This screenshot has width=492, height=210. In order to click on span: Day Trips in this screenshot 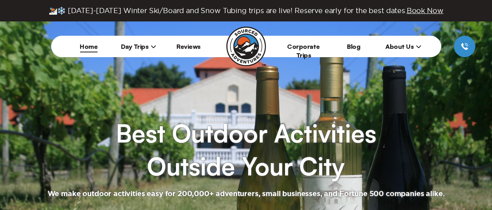, I will do `click(139, 46)`.